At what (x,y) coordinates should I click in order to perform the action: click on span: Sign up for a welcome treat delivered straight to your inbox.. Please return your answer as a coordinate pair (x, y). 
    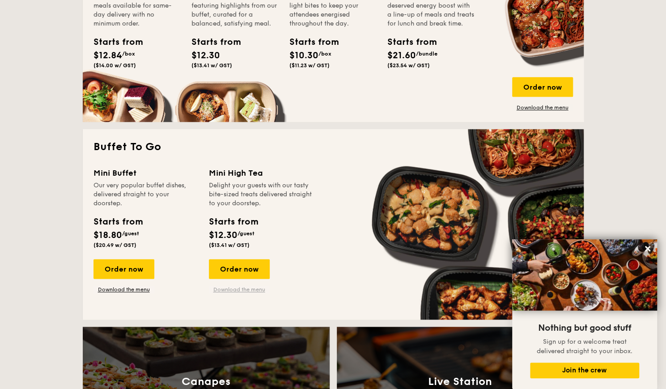
    Looking at the image, I should click on (585, 346).